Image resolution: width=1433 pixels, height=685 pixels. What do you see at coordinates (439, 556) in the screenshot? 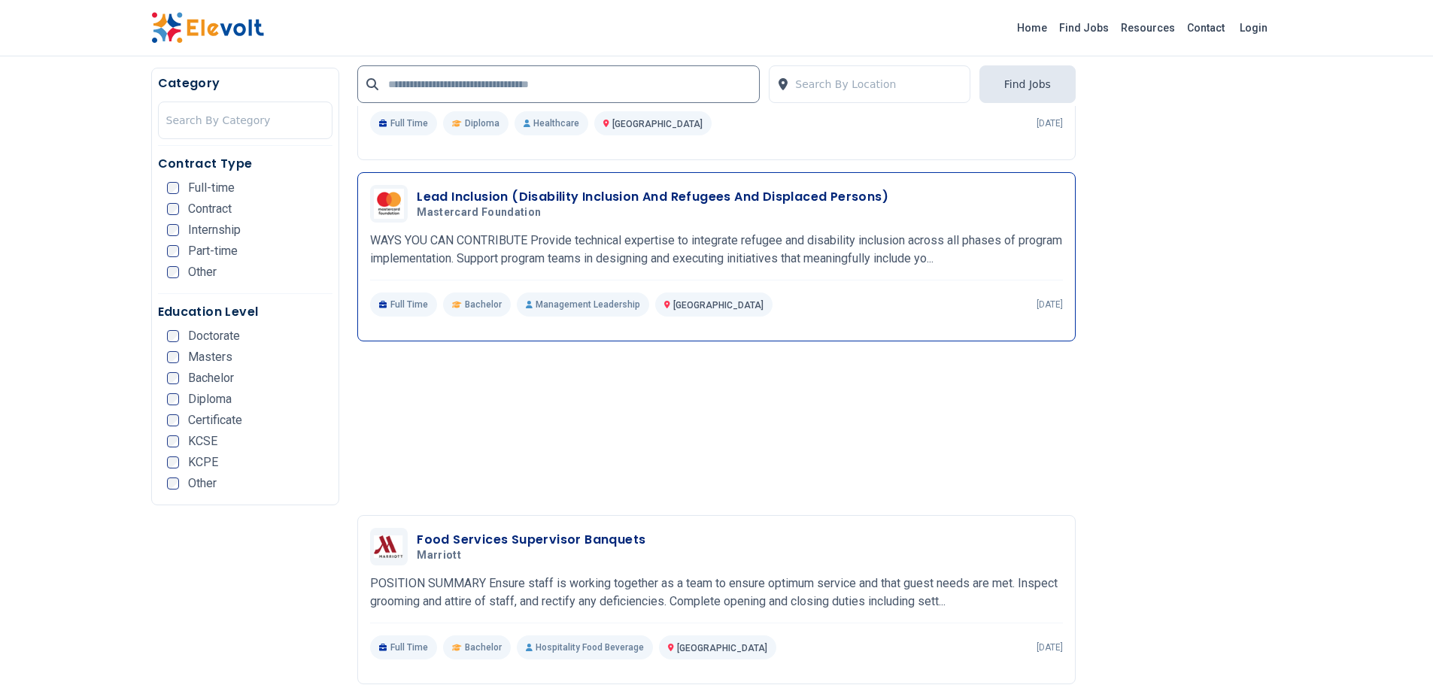
I see `span: Marriott` at bounding box center [439, 556].